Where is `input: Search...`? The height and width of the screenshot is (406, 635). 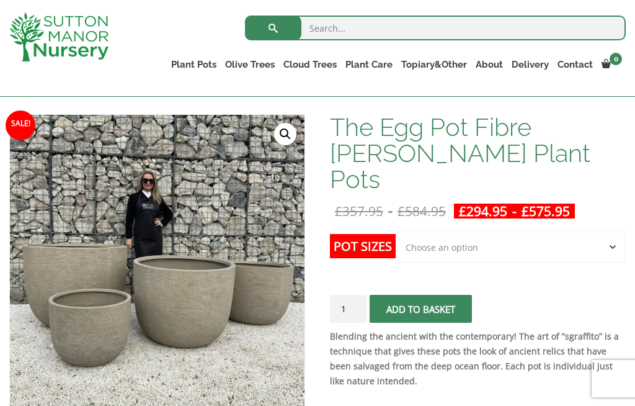 input: Search... is located at coordinates (435, 28).